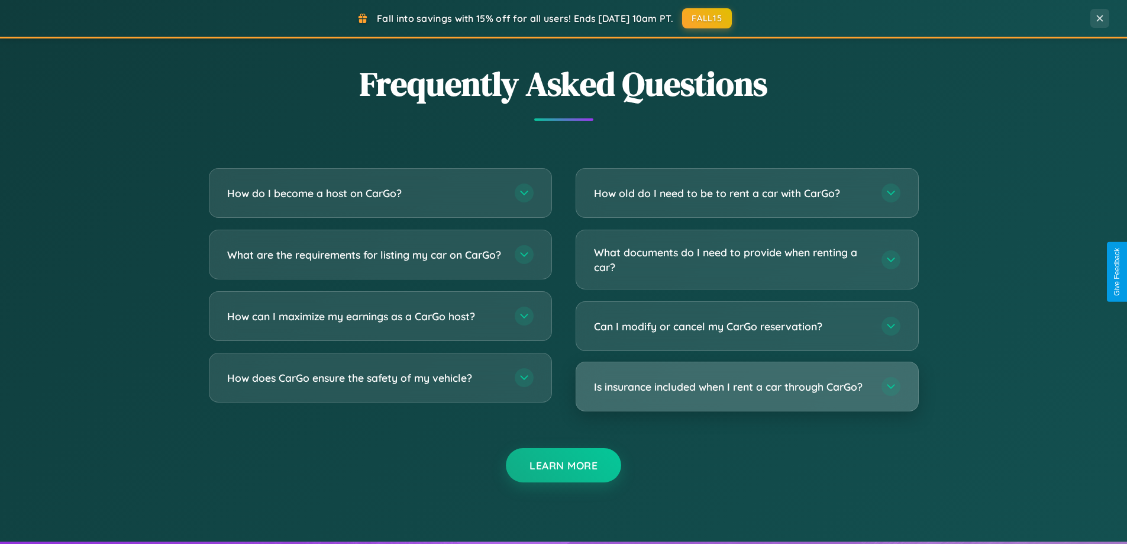 Image resolution: width=1127 pixels, height=544 pixels. Describe the element at coordinates (732, 326) in the screenshot. I see `h3: Can I modify or cancel my CarGo reservation?` at that location.